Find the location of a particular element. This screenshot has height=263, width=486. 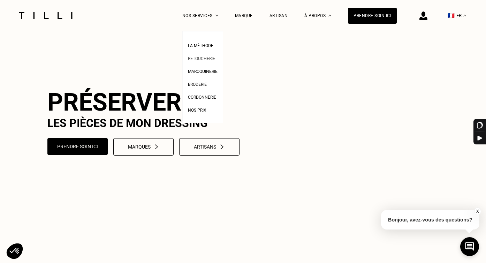

a: Maroquinerie is located at coordinates (203, 70).